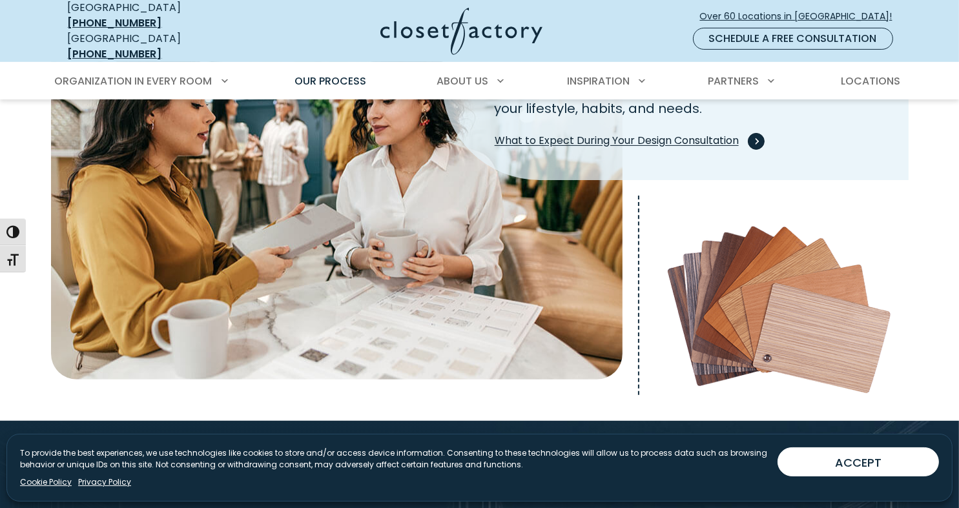 The height and width of the screenshot is (508, 959). What do you see at coordinates (779, 309) in the screenshot?
I see `img: Wood veneer swatches` at bounding box center [779, 309].